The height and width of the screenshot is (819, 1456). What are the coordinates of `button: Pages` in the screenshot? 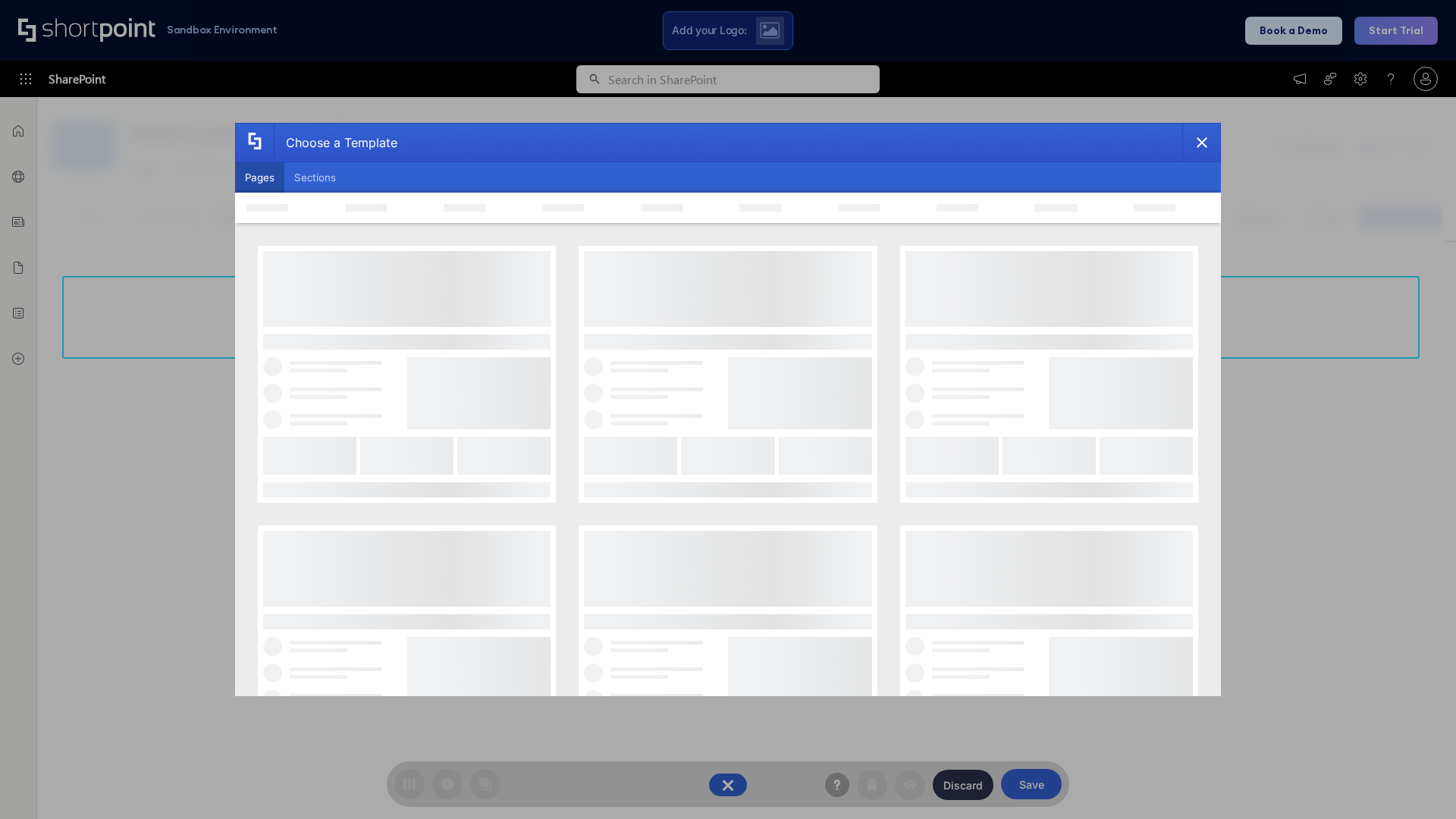 It's located at (259, 178).